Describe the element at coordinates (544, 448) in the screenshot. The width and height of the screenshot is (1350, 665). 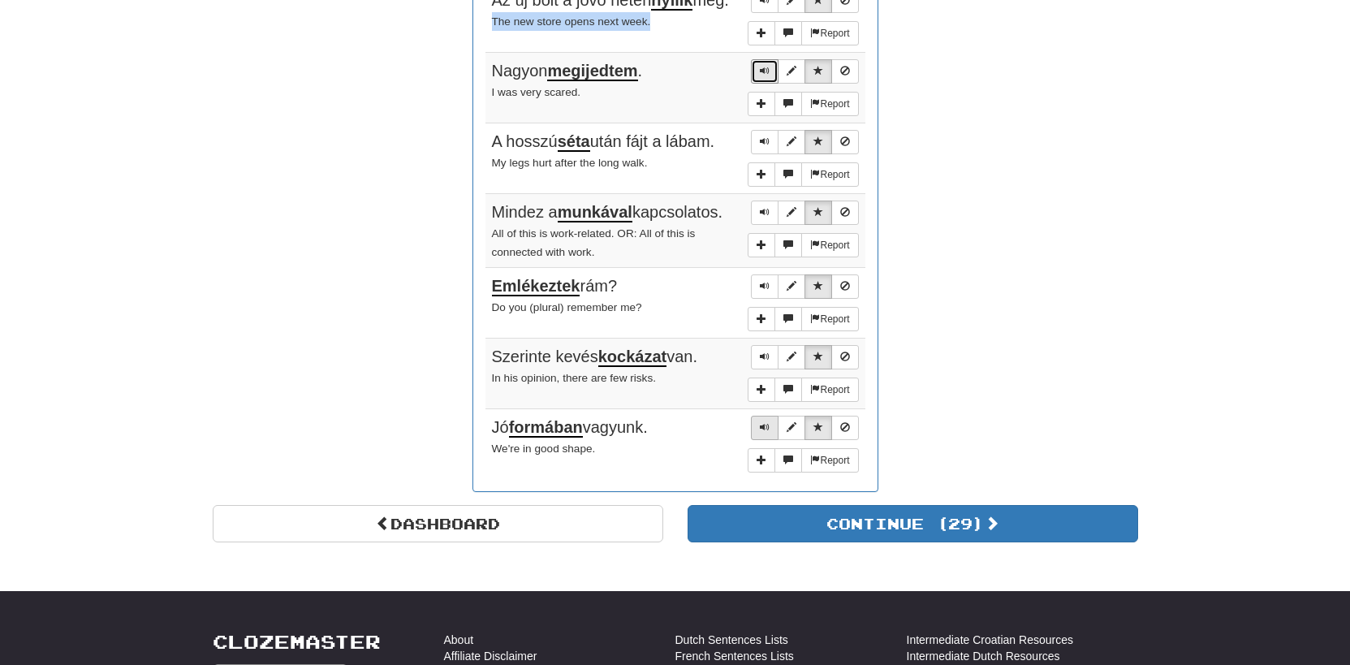
I see `small: We're in good shape.` at that location.